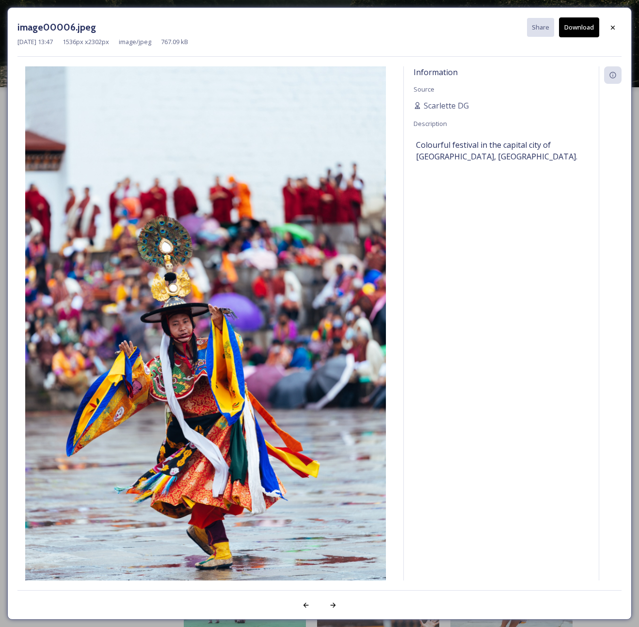 The image size is (639, 627). I want to click on img: image00006.jpeg, so click(205, 336).